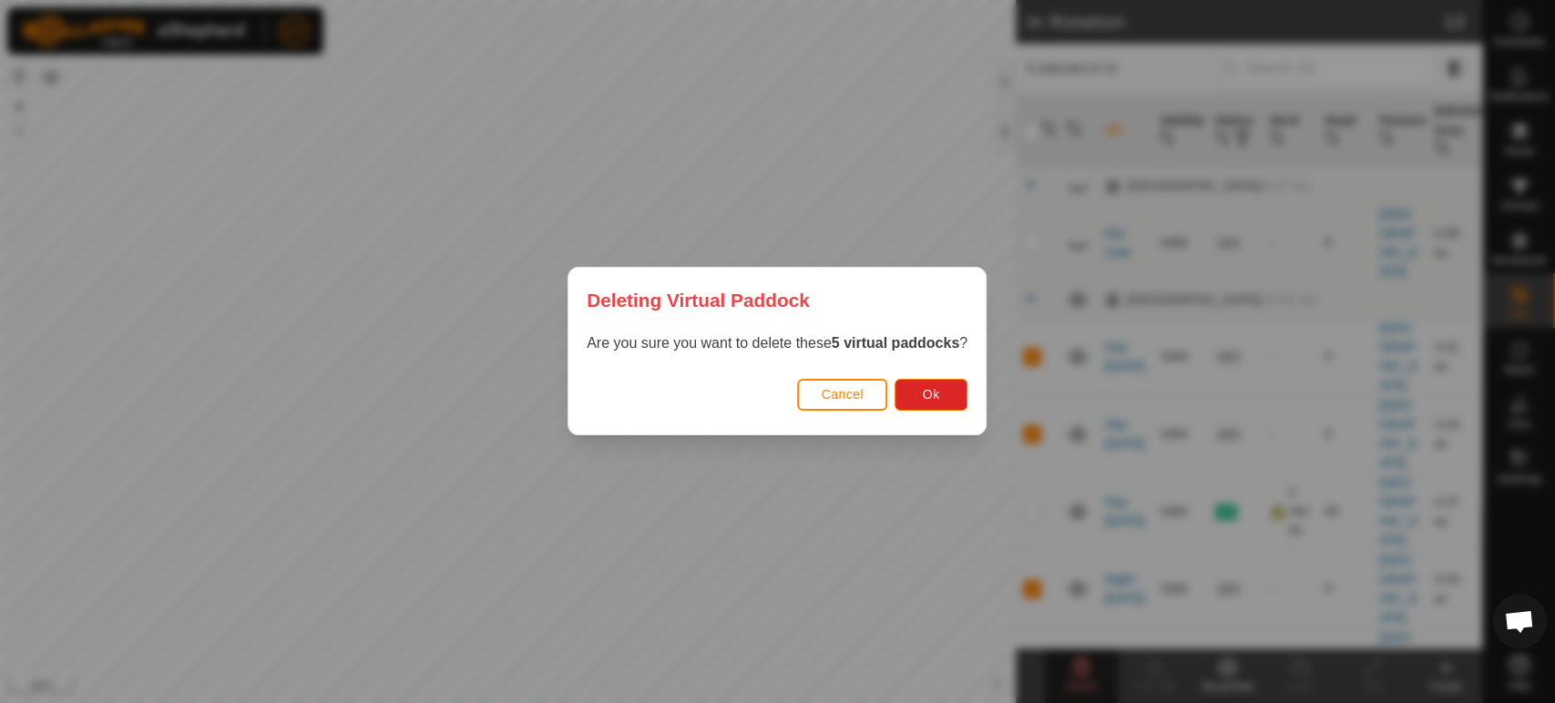  What do you see at coordinates (843, 395) in the screenshot?
I see `button: Cancel` at bounding box center [843, 395].